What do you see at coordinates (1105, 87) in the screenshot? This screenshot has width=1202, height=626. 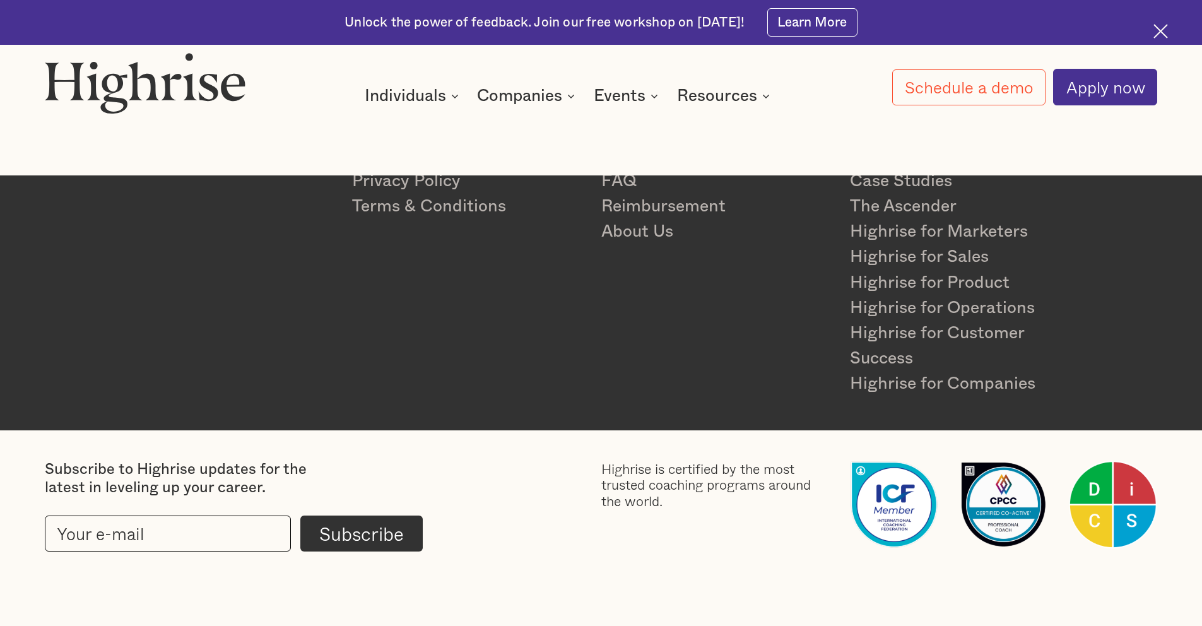 I see `a: Apply now` at bounding box center [1105, 87].